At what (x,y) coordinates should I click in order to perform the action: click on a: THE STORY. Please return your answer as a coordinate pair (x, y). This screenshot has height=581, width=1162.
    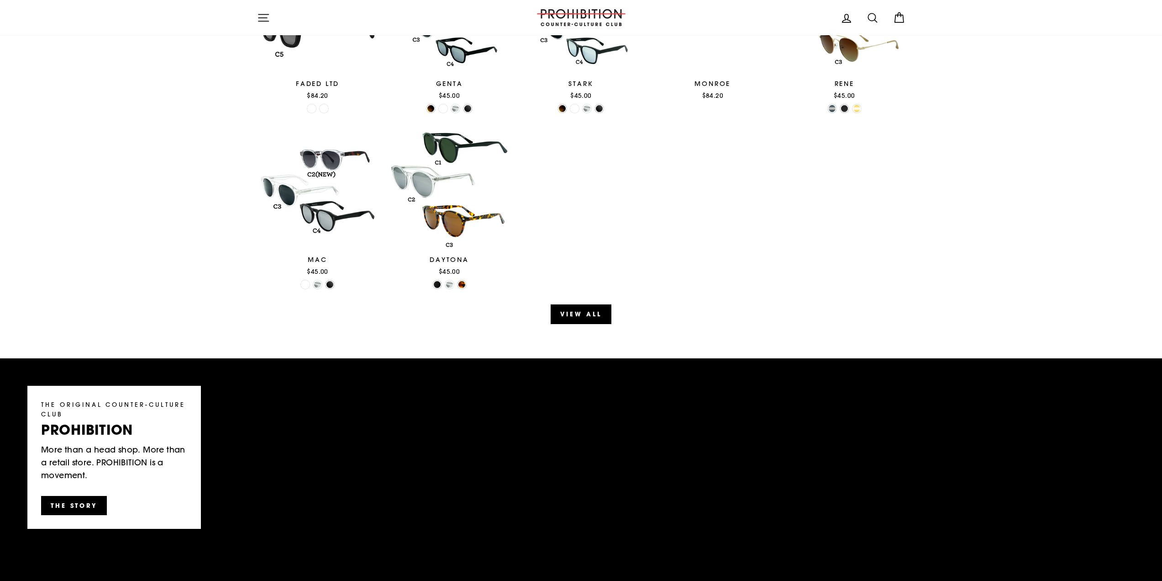
    Looking at the image, I should click on (74, 505).